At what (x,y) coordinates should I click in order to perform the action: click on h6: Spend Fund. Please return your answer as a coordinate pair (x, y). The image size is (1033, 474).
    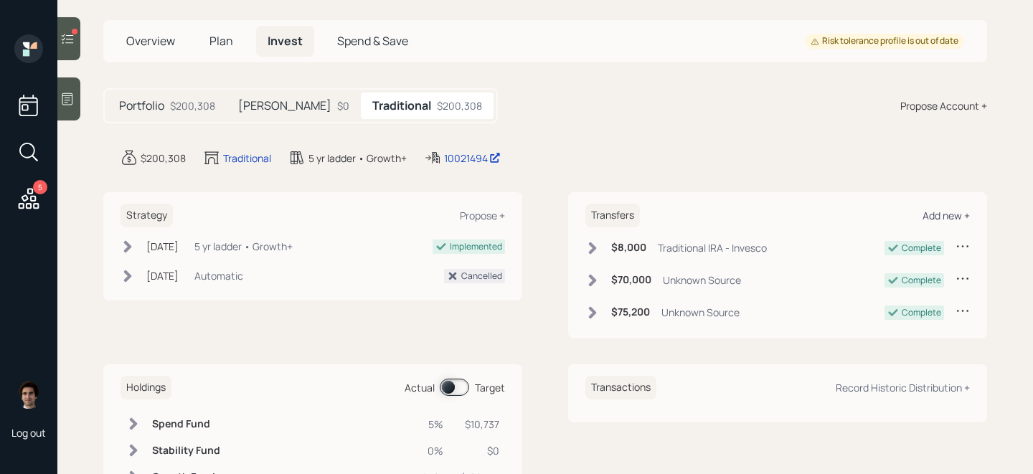
    Looking at the image, I should click on (186, 424).